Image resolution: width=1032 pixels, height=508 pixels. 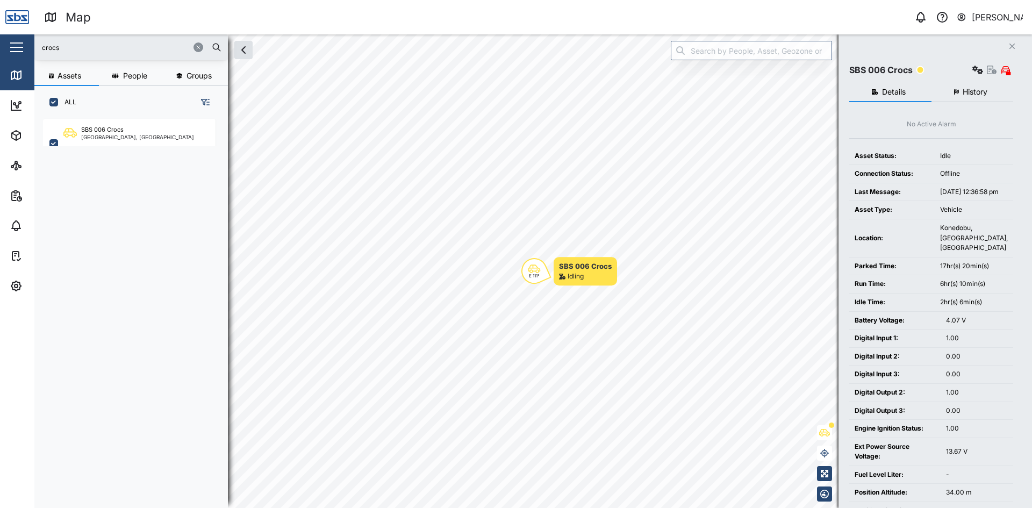 I want to click on div: Digital Output 2:, so click(x=895, y=392).